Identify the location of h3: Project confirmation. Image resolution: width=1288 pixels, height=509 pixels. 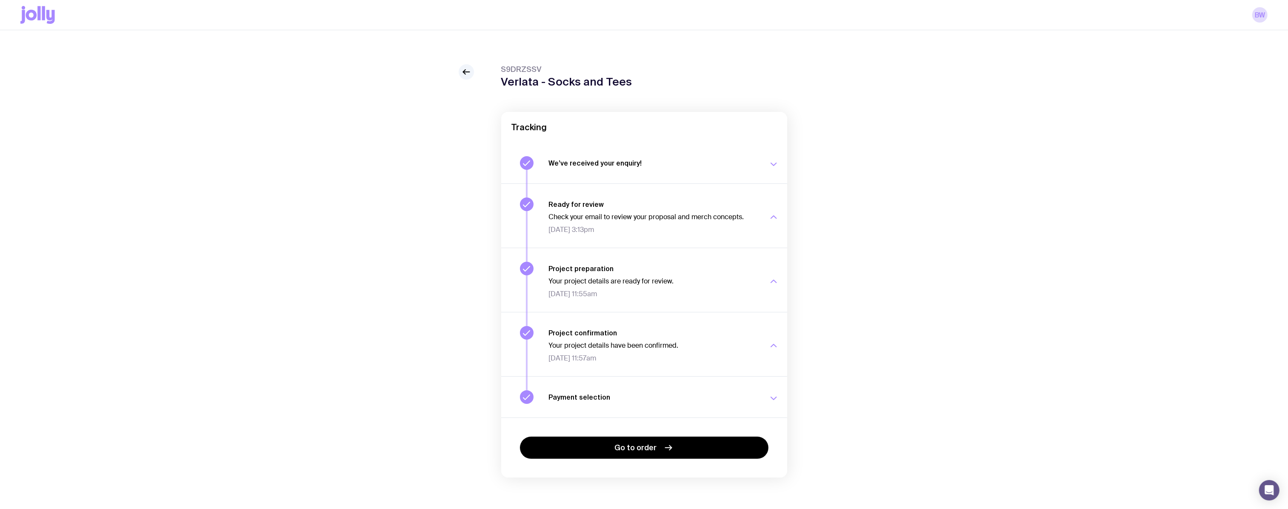
(654, 333).